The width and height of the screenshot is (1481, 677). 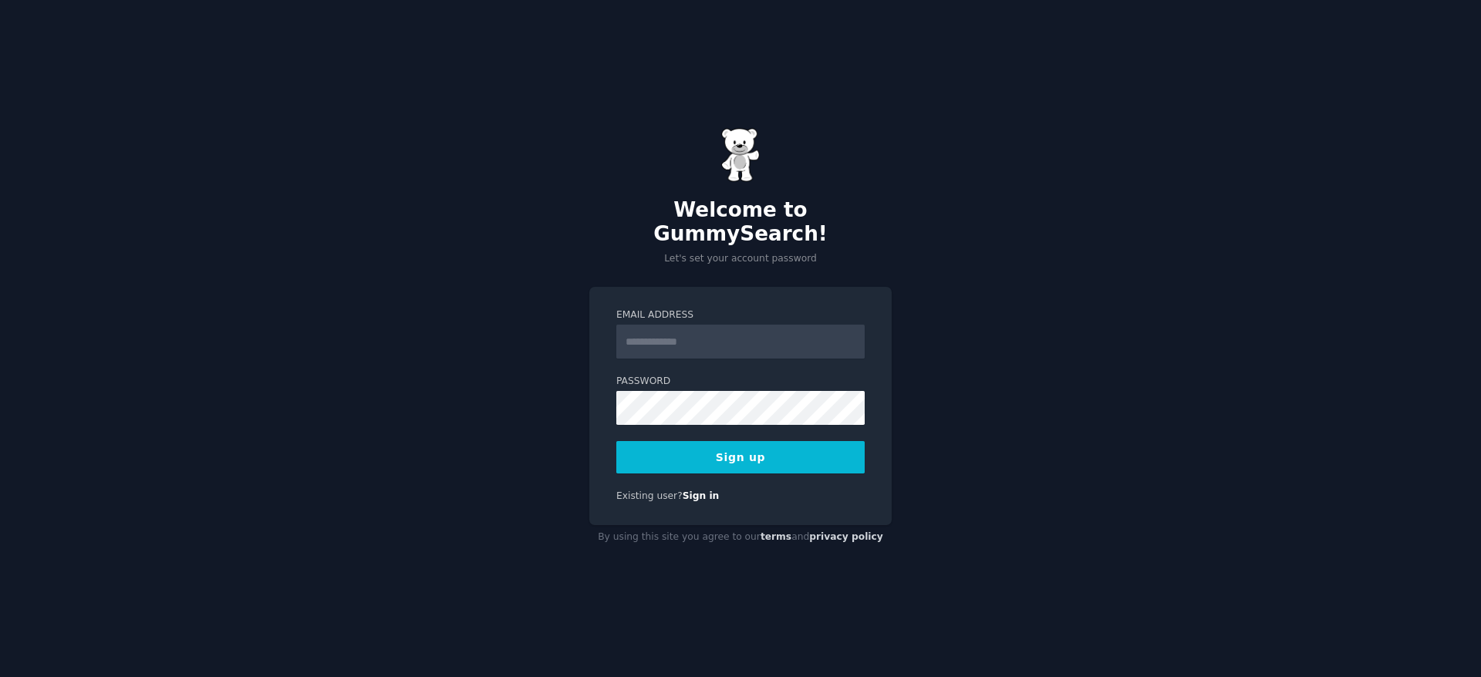 What do you see at coordinates (650, 496) in the screenshot?
I see `span: Existing user?` at bounding box center [650, 496].